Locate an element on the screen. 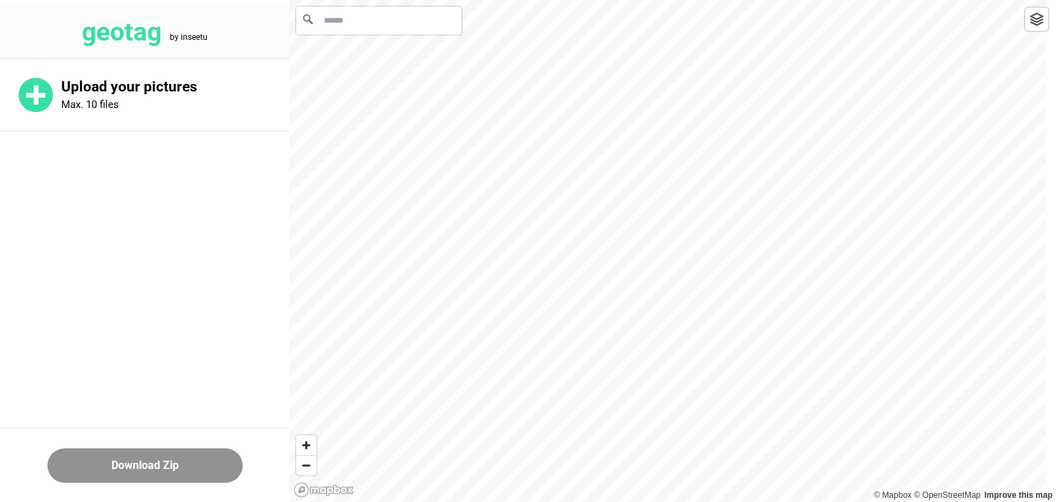 The width and height of the screenshot is (1056, 502). tspan: geotag is located at coordinates (122, 32).